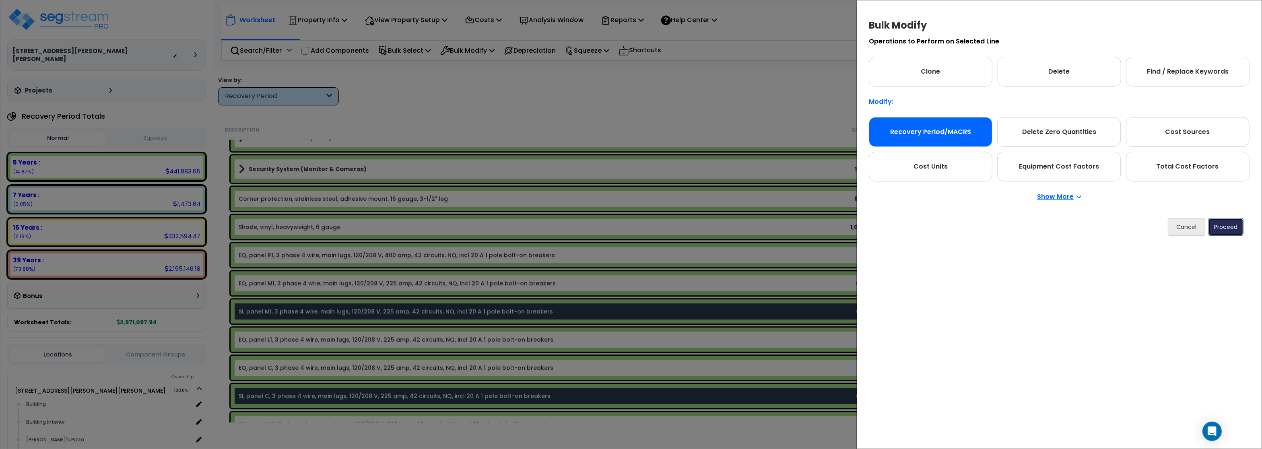 This screenshot has height=449, width=1262. I want to click on p: Modify:, so click(1059, 102).